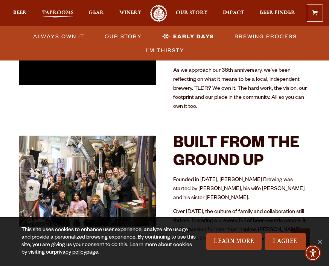  Describe the element at coordinates (96, 13) in the screenshot. I see `span: Gear` at that location.